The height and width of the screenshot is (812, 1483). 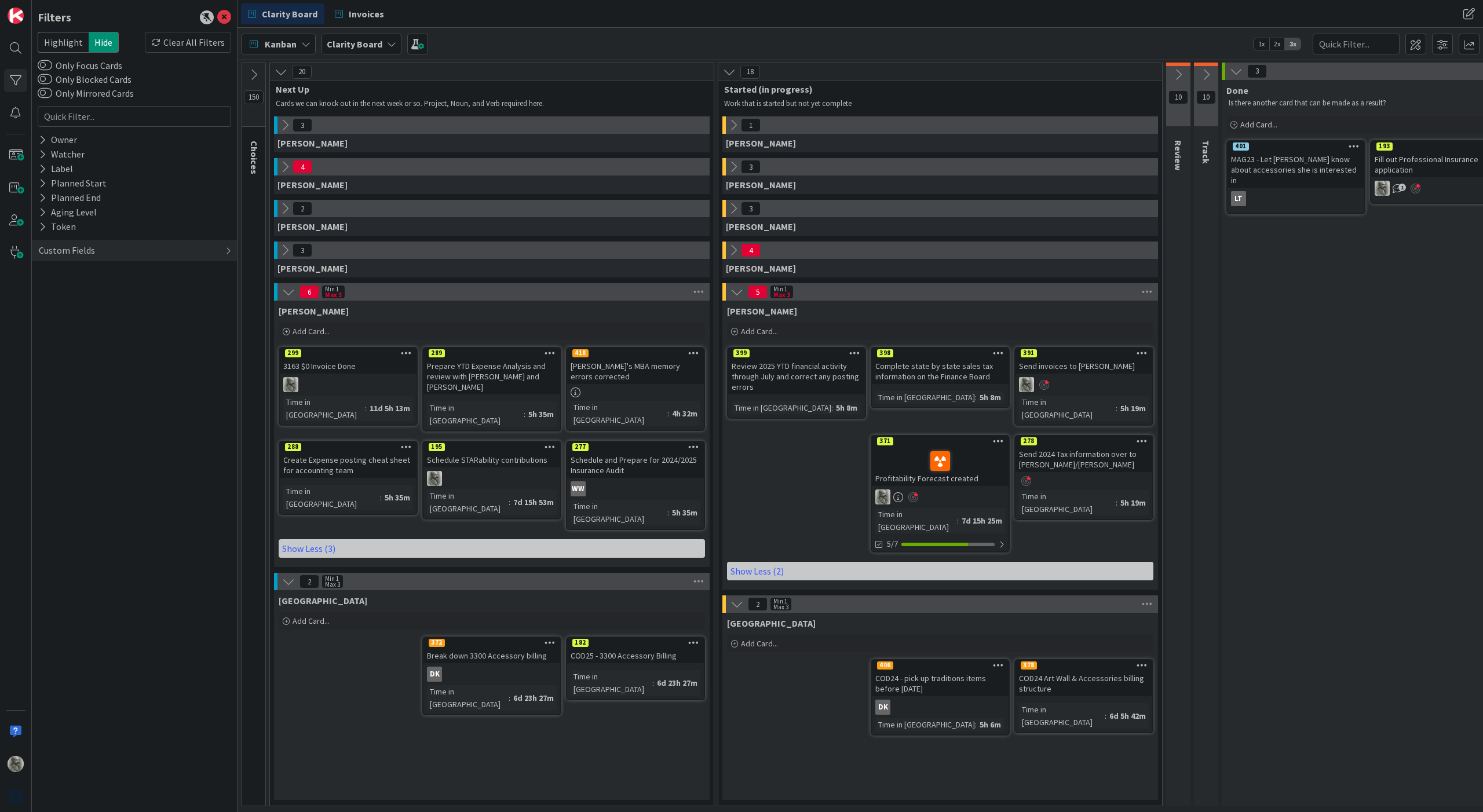 What do you see at coordinates (492, 354) in the screenshot?
I see `div: 289` at bounding box center [492, 354].